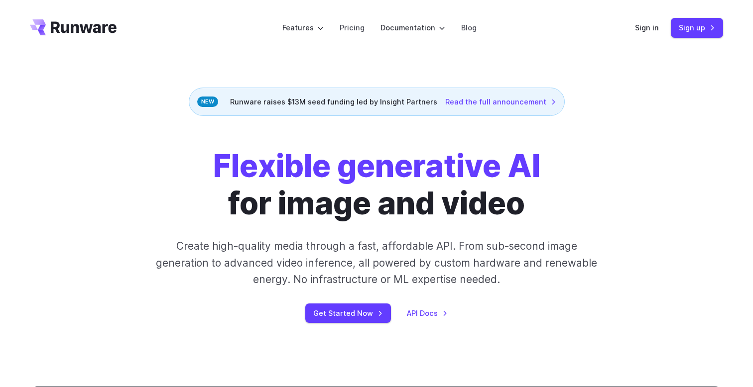  Describe the element at coordinates (376, 102) in the screenshot. I see `div: Runware raises $13M seed funding led by Insight Partners` at that location.